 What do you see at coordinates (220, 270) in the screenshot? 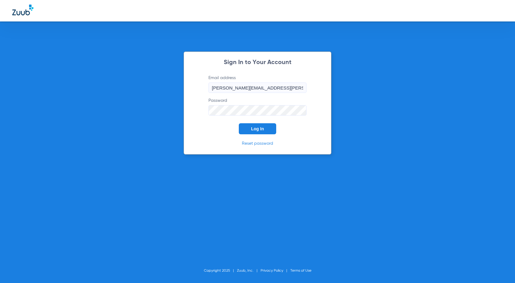
I see `li: Copyright 2025` at bounding box center [220, 270].